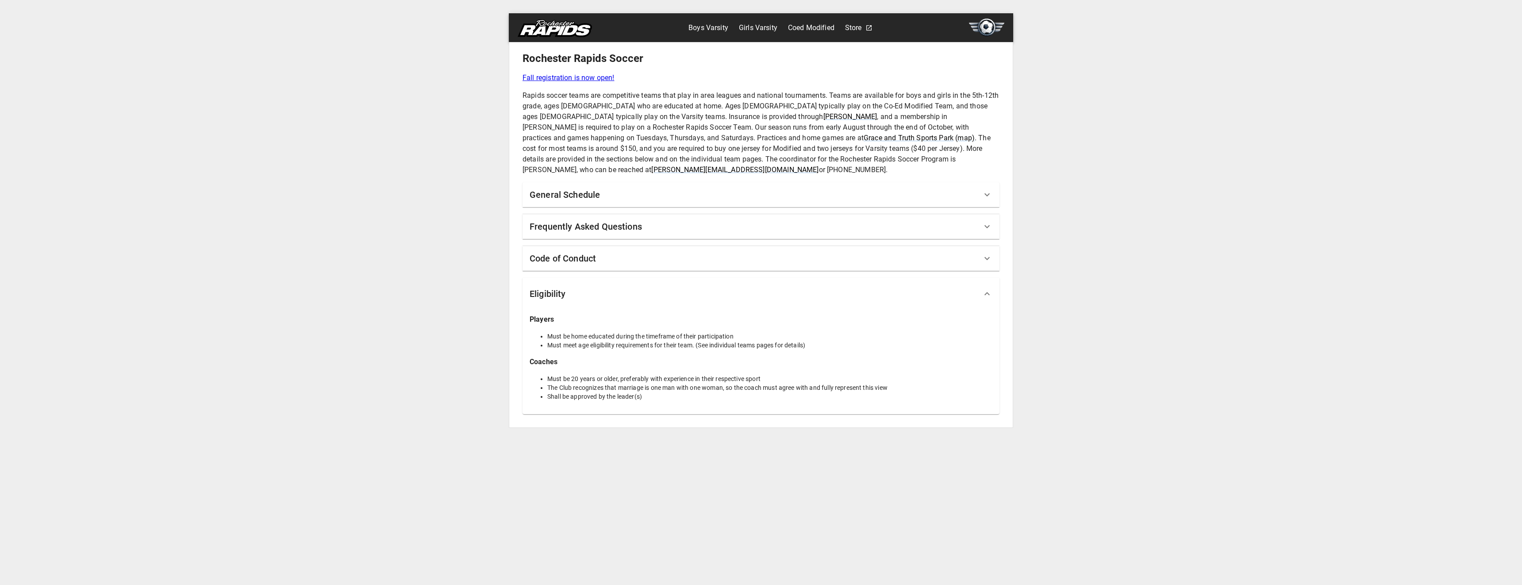  Describe the element at coordinates (564, 195) in the screenshot. I see `h6: General Schedule` at that location.